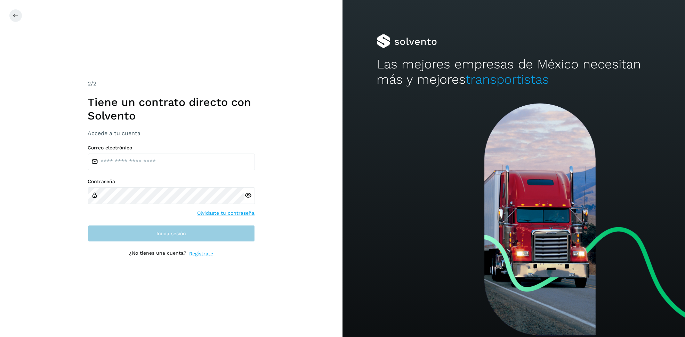 The height and width of the screenshot is (337, 685). What do you see at coordinates (171, 234) in the screenshot?
I see `button: Inicia sesión` at bounding box center [171, 234].